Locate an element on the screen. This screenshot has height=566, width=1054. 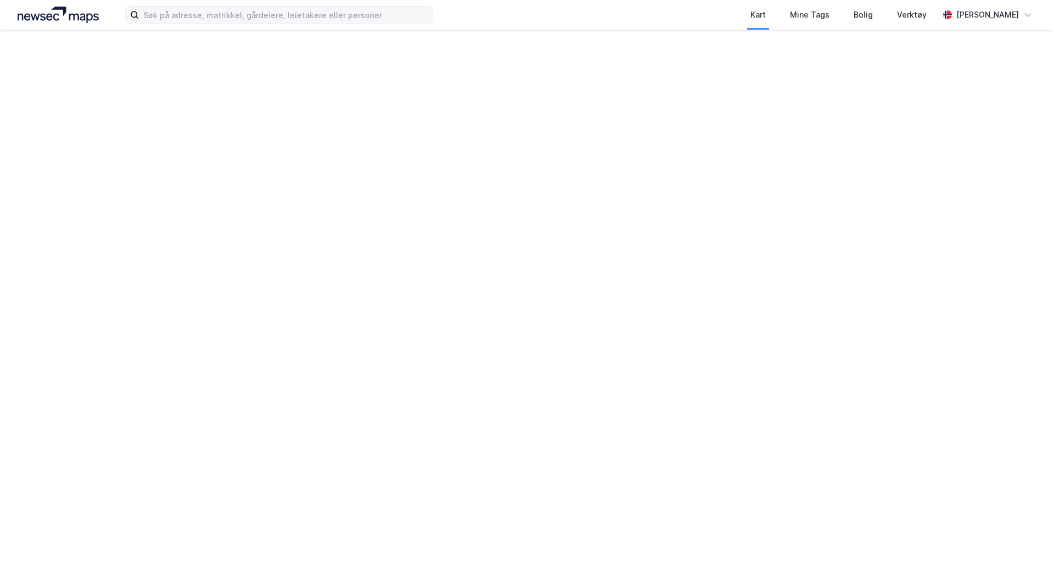
div: Bolig is located at coordinates (863, 15).